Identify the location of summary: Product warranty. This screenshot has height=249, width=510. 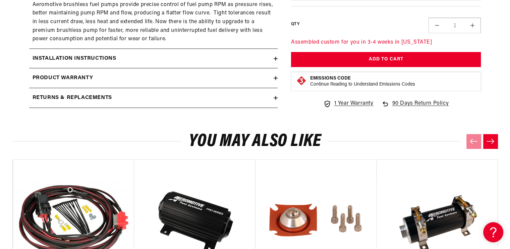
(153, 78).